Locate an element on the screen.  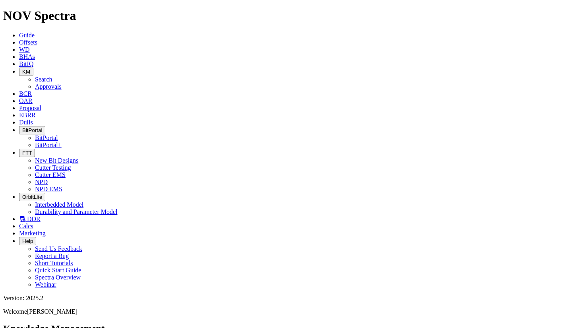
span: BitPortal is located at coordinates (32, 130).